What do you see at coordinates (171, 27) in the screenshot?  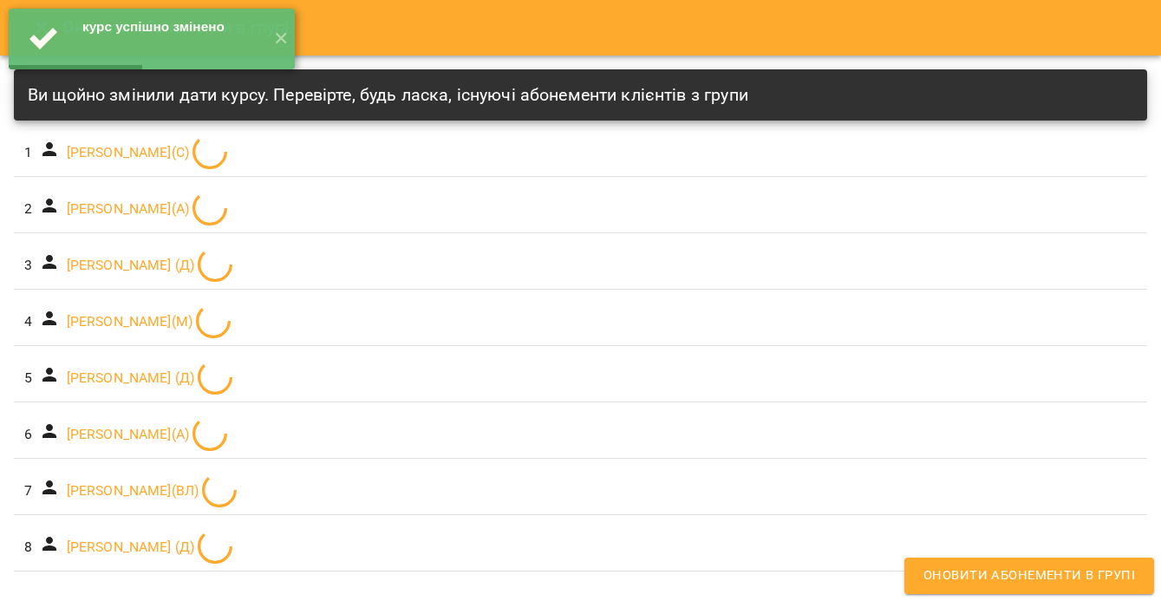 I see `div: курс успішно змінено` at bounding box center [171, 27].